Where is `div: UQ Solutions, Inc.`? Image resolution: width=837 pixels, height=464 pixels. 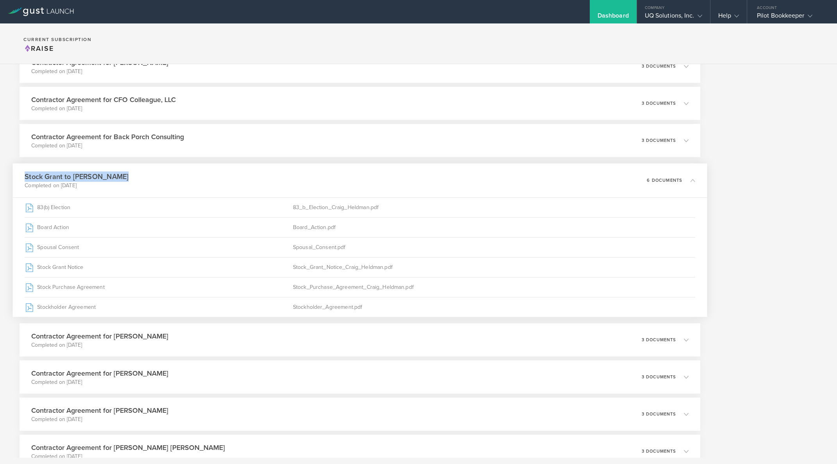 div: UQ Solutions, Inc. is located at coordinates (673, 18).